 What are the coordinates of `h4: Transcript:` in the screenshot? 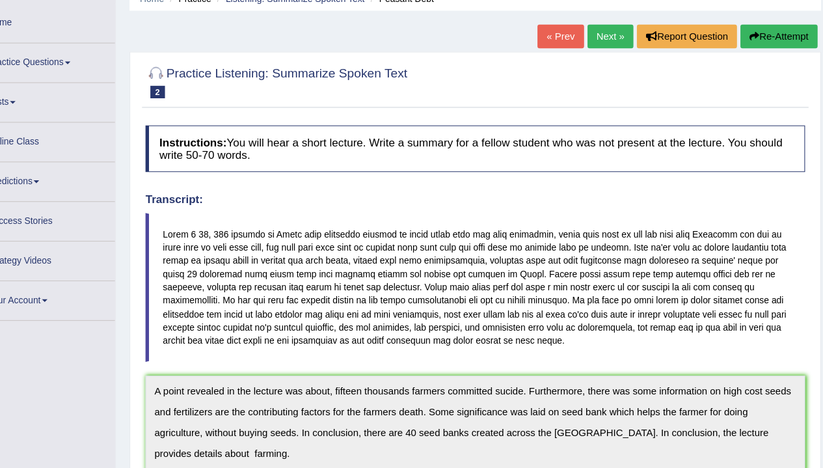 It's located at (486, 187).